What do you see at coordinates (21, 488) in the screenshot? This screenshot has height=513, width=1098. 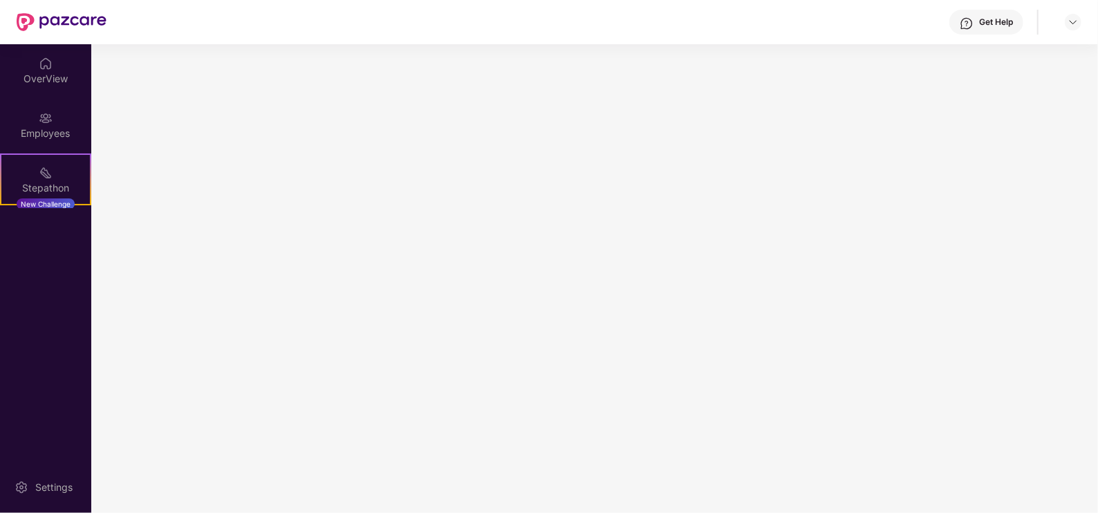 I see `img: svg+xml;base64,PHN2ZyBpZD0iU2V0dGluZy0yMHgyMCIgeG1sbnM9Imh0dHA6Ly93d3cudzMub3JnLzIwMDAvc3ZnIiB3aW...` at bounding box center [21, 488].